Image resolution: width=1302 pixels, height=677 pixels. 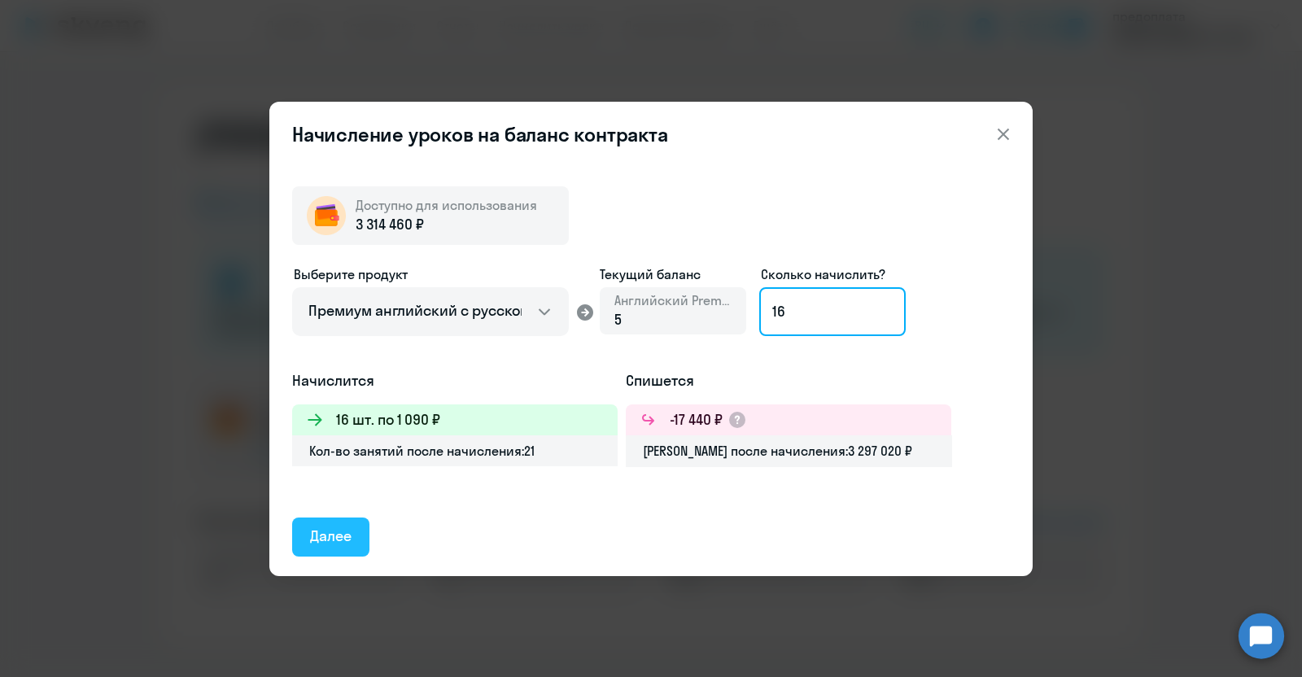 I want to click on span: Доступно для использования, so click(x=446, y=205).